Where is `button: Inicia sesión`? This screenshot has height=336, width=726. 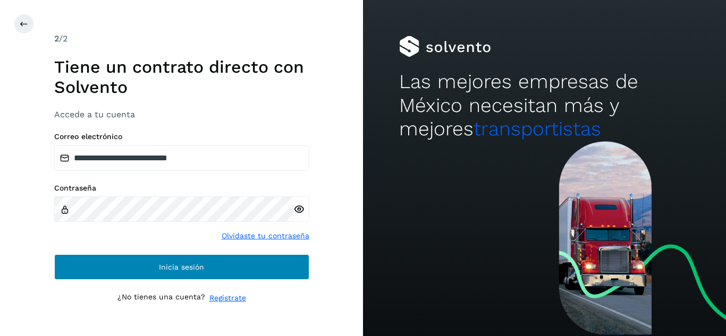
button: Inicia sesión is located at coordinates (182, 267).